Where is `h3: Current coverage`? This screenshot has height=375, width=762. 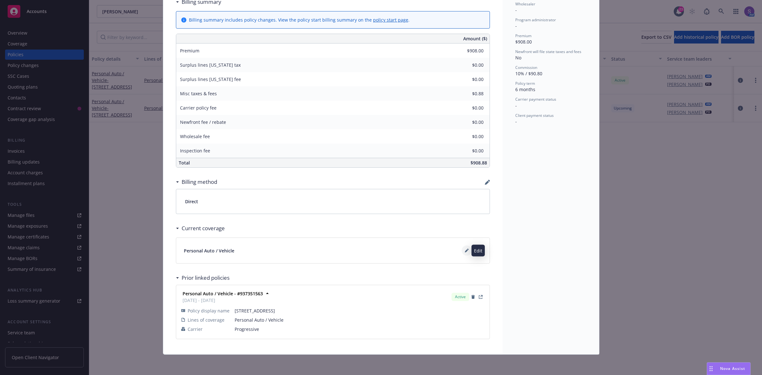 h3: Current coverage is located at coordinates (203, 228).